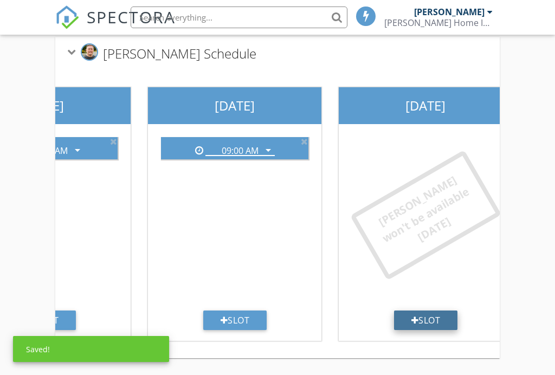 This screenshot has height=375, width=555. Describe the element at coordinates (240, 151) in the screenshot. I see `div: 09:00 AM` at that location.